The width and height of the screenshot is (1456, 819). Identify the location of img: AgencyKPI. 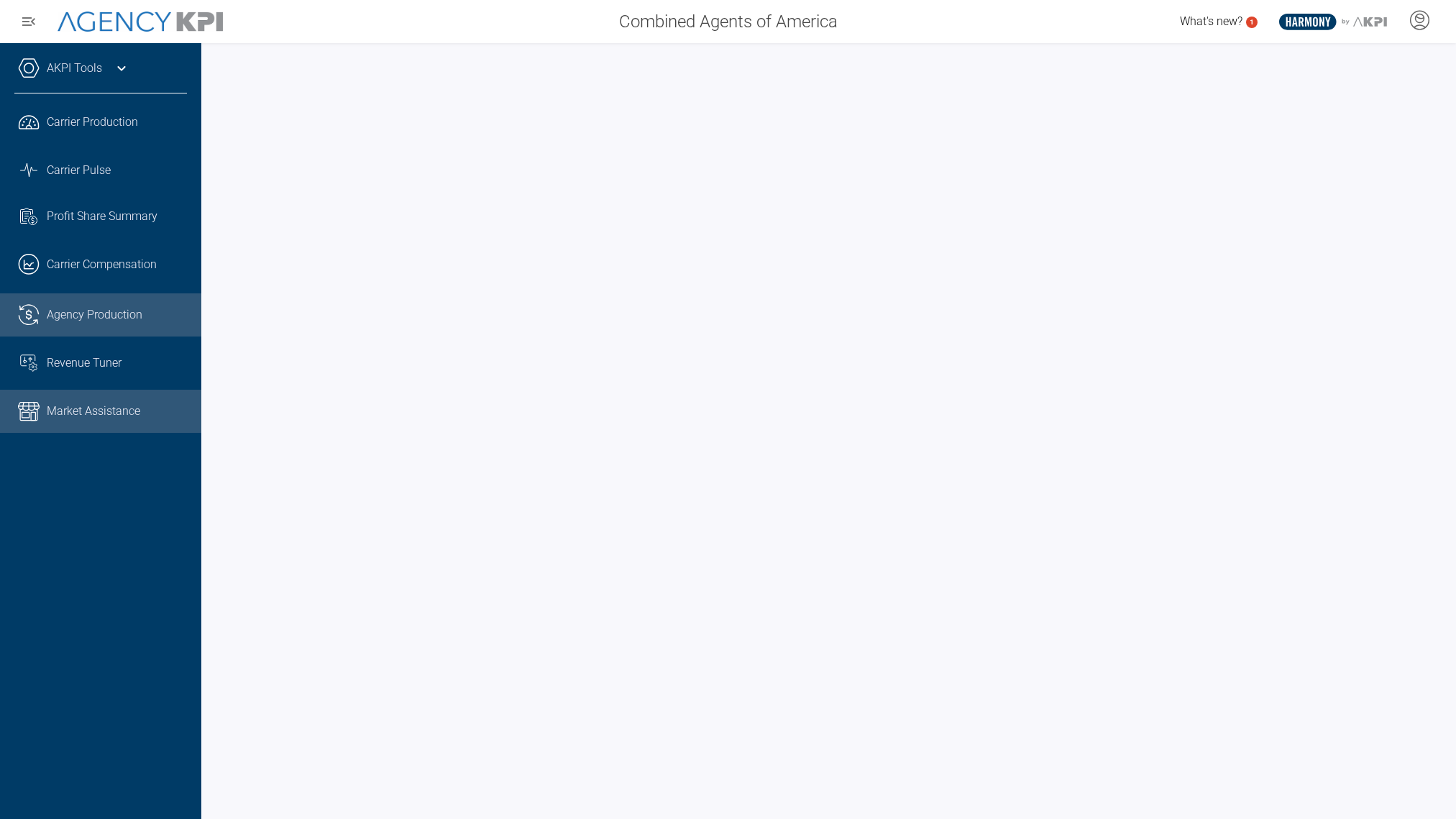
(140, 22).